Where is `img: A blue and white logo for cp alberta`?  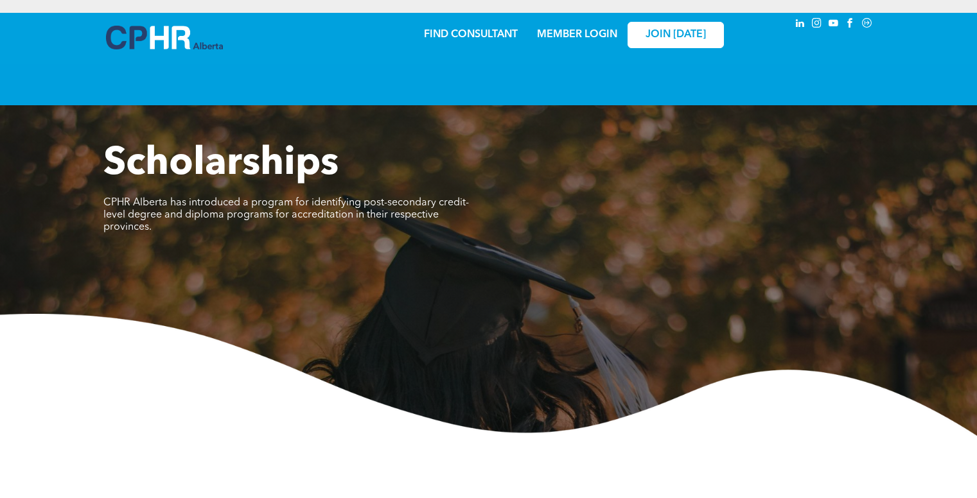
img: A blue and white logo for cp alberta is located at coordinates (164, 37).